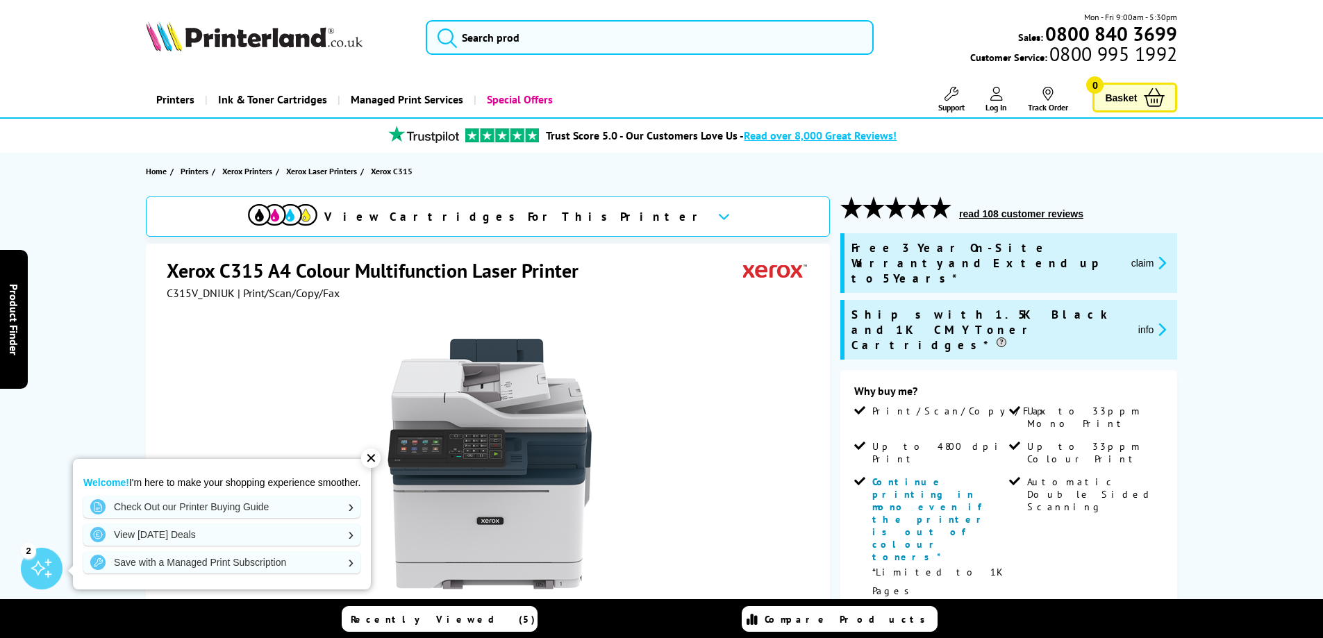  I want to click on span: Xerox Laser Printers, so click(321, 171).